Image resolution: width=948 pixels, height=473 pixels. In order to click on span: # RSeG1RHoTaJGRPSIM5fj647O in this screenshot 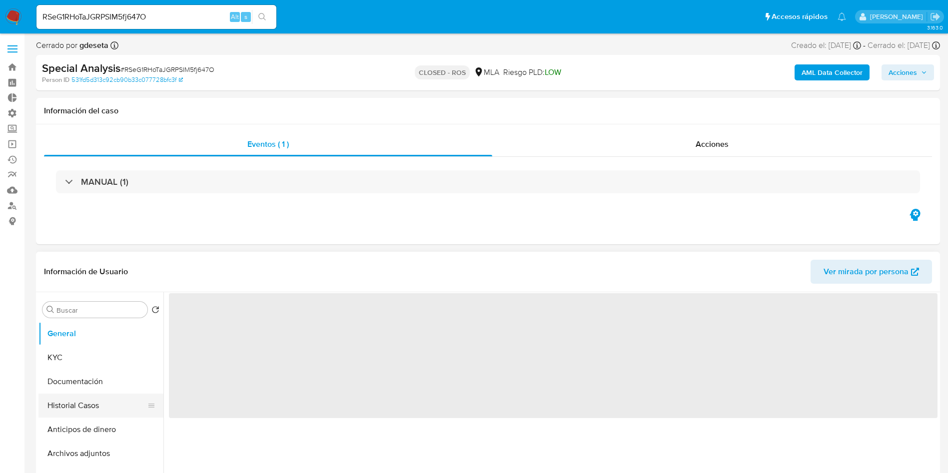, I will do `click(167, 69)`.